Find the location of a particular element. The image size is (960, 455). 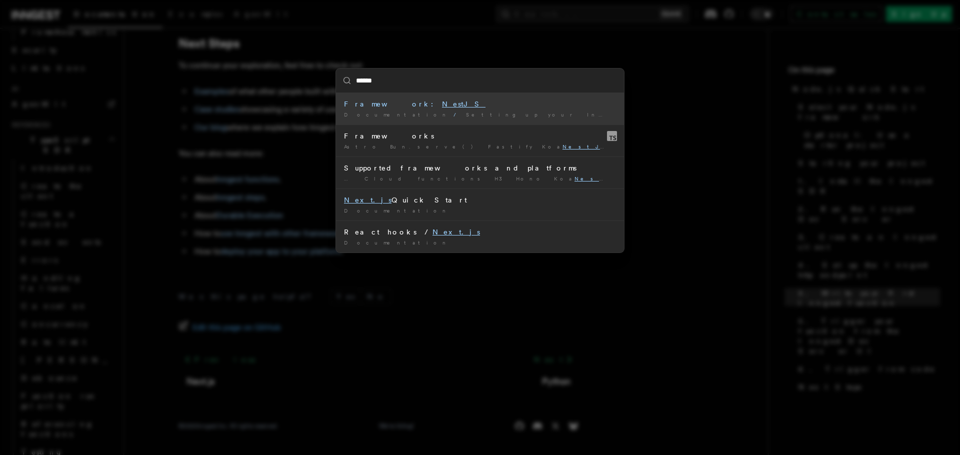

div: Framework: is located at coordinates (480, 104).